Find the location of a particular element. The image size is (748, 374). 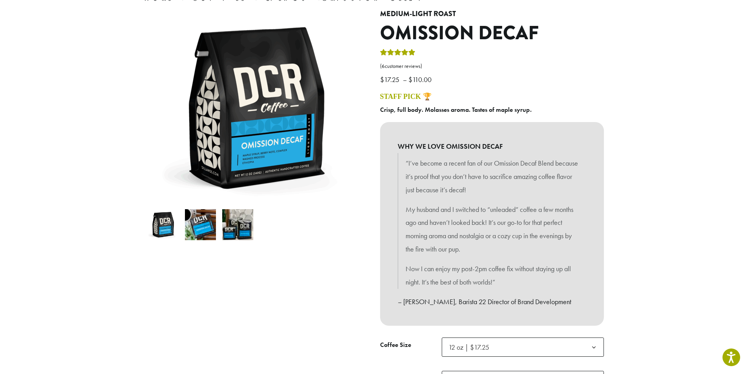

a: (6customer reviews) is located at coordinates (492, 66).